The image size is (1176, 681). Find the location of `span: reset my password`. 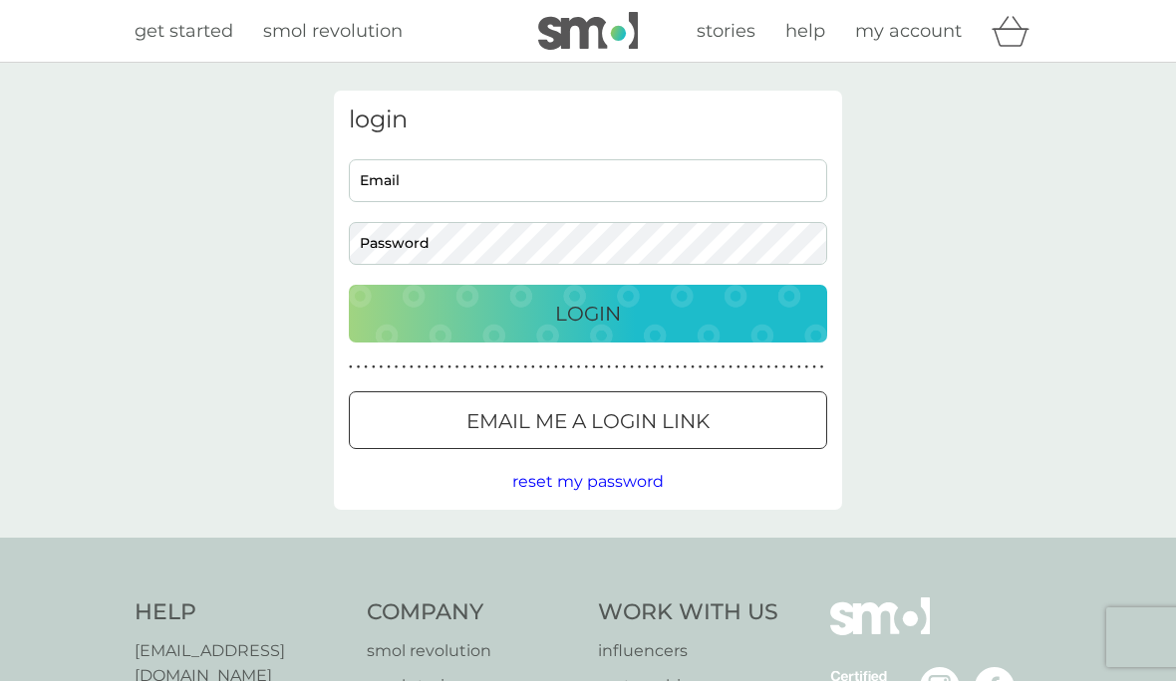

span: reset my password is located at coordinates (588, 481).